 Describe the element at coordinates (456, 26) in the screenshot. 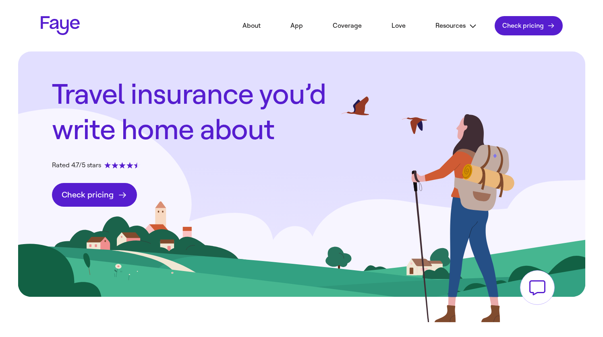

I see `button: Resources` at that location.